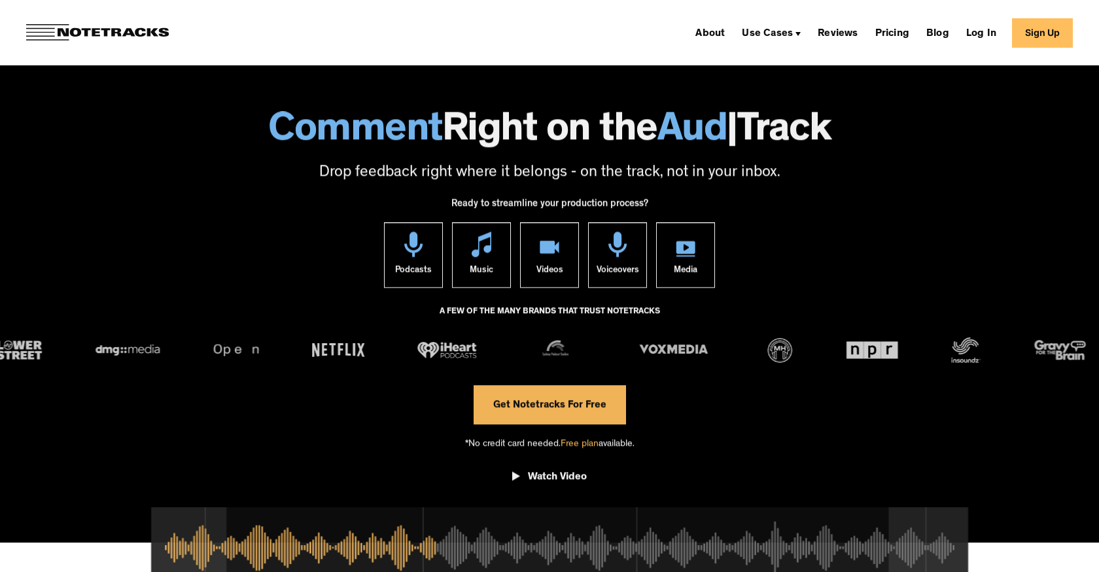  Describe the element at coordinates (710, 33) in the screenshot. I see `a: About` at that location.